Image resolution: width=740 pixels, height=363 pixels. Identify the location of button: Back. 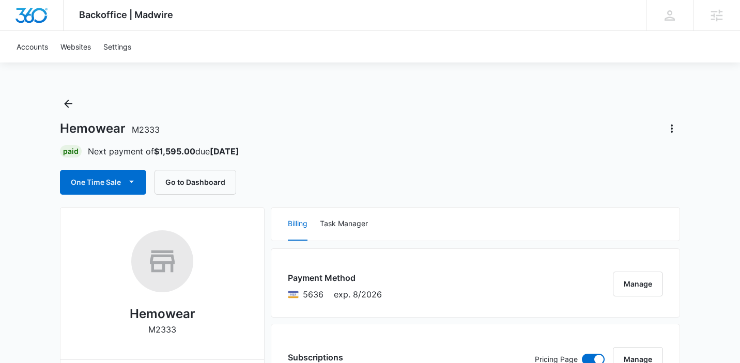
(68, 104).